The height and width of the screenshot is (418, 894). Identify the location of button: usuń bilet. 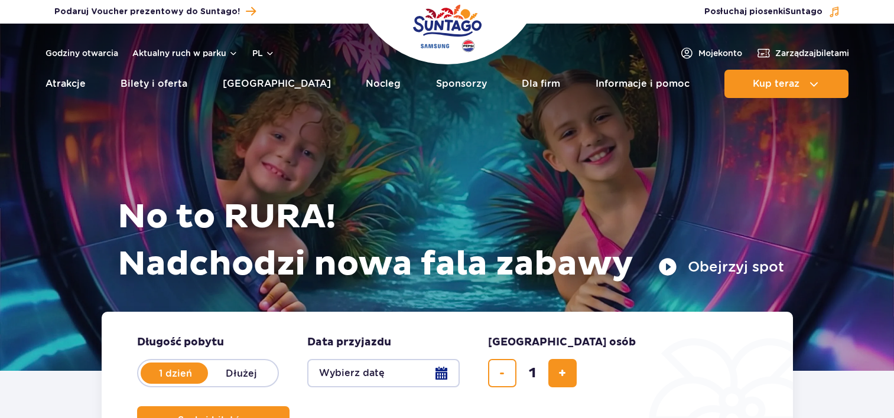
(502, 374).